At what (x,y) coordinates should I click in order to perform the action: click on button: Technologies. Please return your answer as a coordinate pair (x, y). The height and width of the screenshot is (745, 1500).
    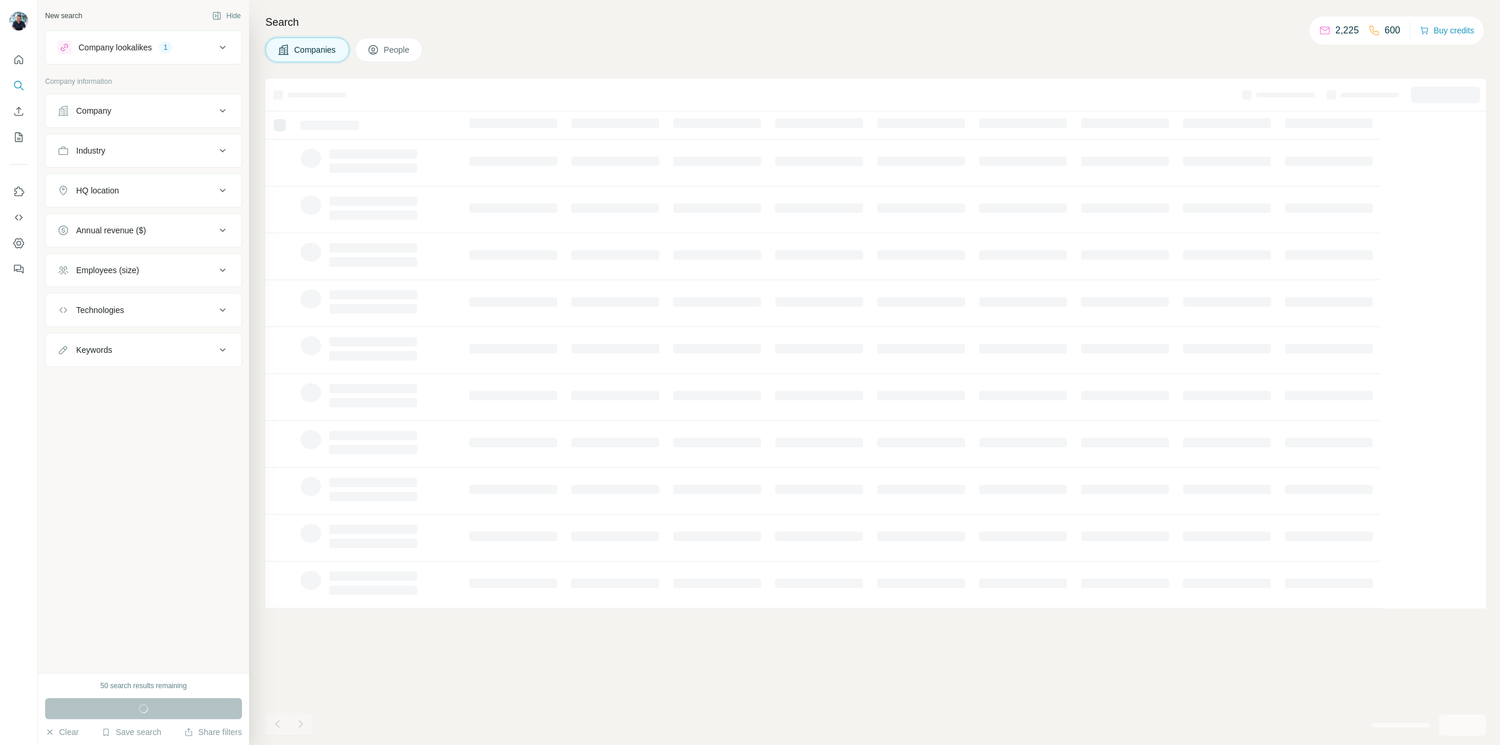
    Looking at the image, I should click on (144, 310).